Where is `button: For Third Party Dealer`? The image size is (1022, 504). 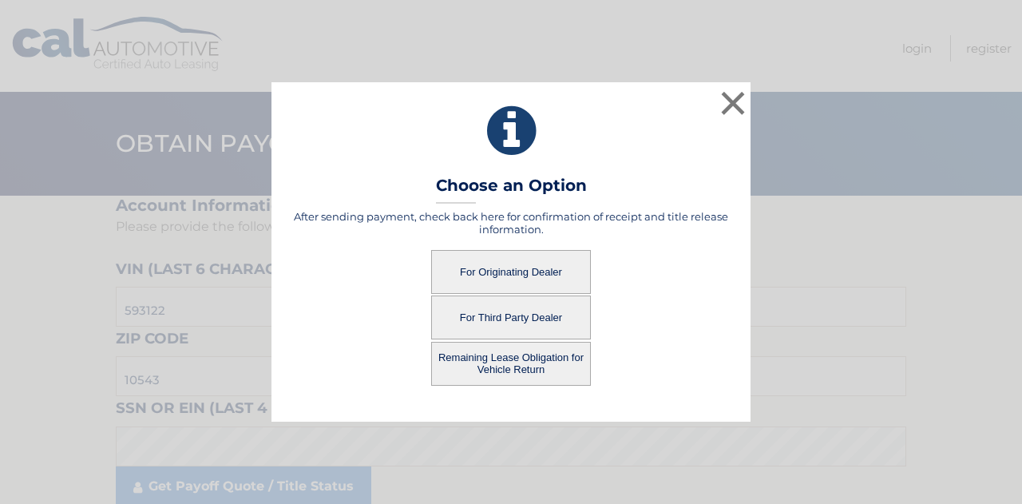 button: For Third Party Dealer is located at coordinates (511, 317).